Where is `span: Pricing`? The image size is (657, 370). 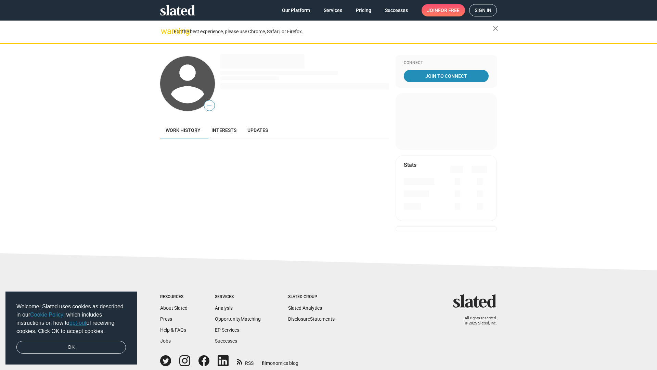 span: Pricing is located at coordinates (363, 10).